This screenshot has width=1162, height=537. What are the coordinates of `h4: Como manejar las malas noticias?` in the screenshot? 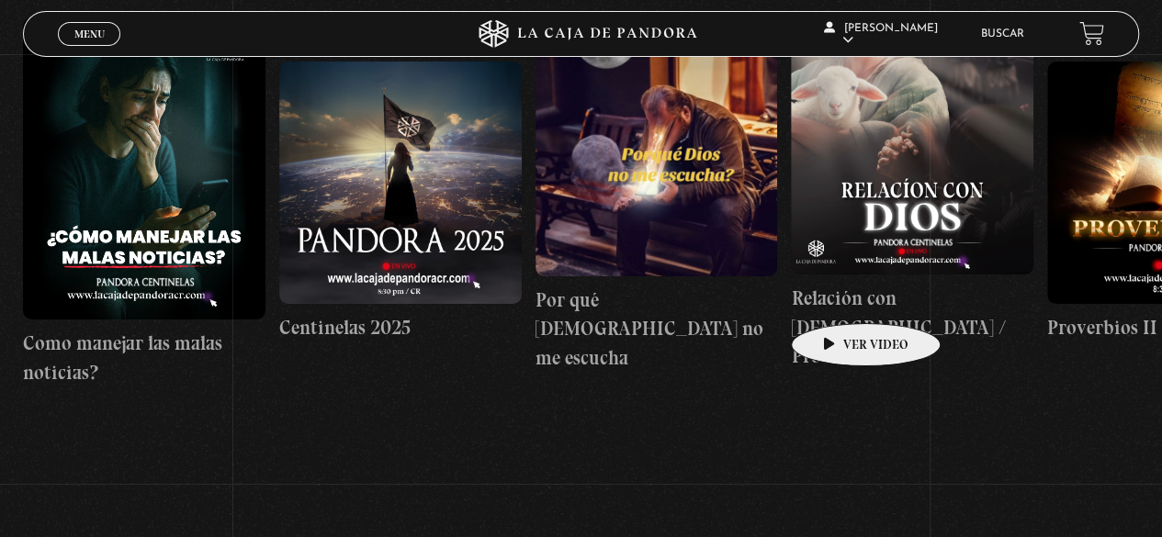 It's located at (144, 357).